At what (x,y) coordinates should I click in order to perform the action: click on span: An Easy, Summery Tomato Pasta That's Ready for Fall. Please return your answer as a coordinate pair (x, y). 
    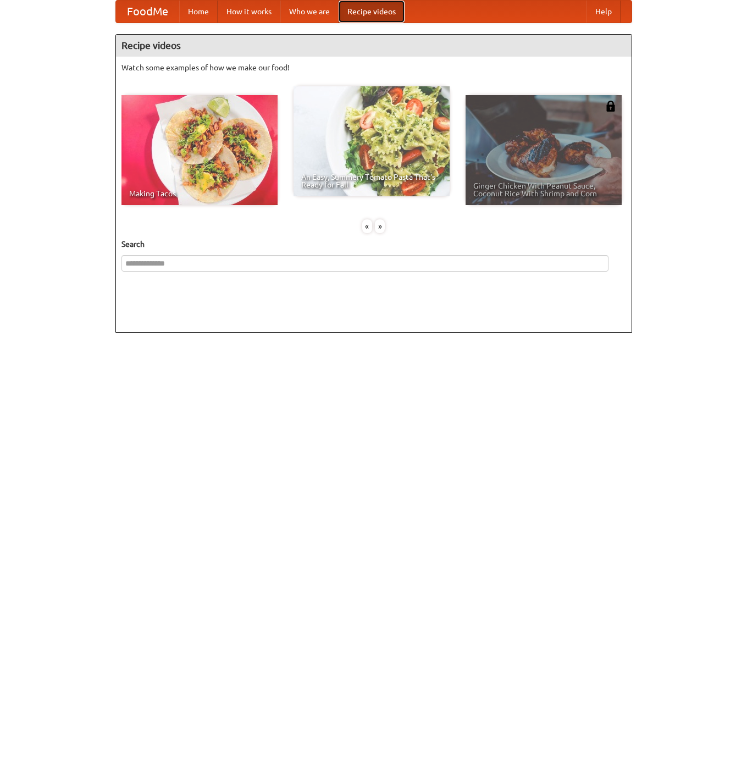
    Looking at the image, I should click on (372, 181).